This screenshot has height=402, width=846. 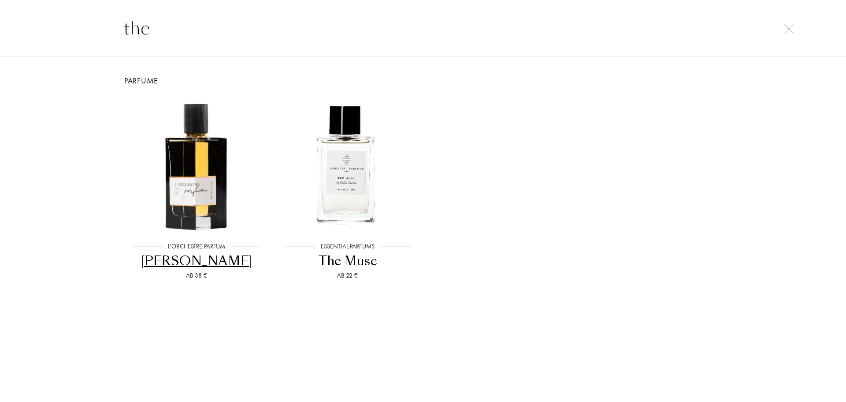 What do you see at coordinates (348, 164) in the screenshot?
I see `img: The Musc` at bounding box center [348, 164].